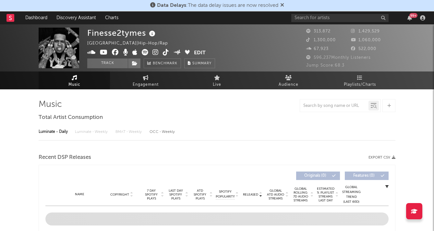 This screenshot has height=231, width=434. What do you see at coordinates (325, 194) in the screenshot?
I see `span: Estimated % Playlist Streams Last Day` at bounding box center [325, 194].